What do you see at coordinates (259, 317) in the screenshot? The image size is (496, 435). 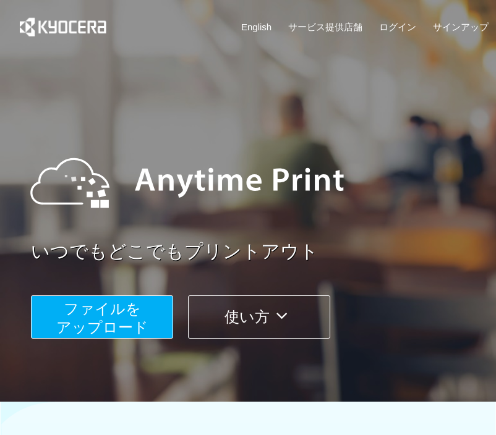 I see `button: 使い方` at bounding box center [259, 317].